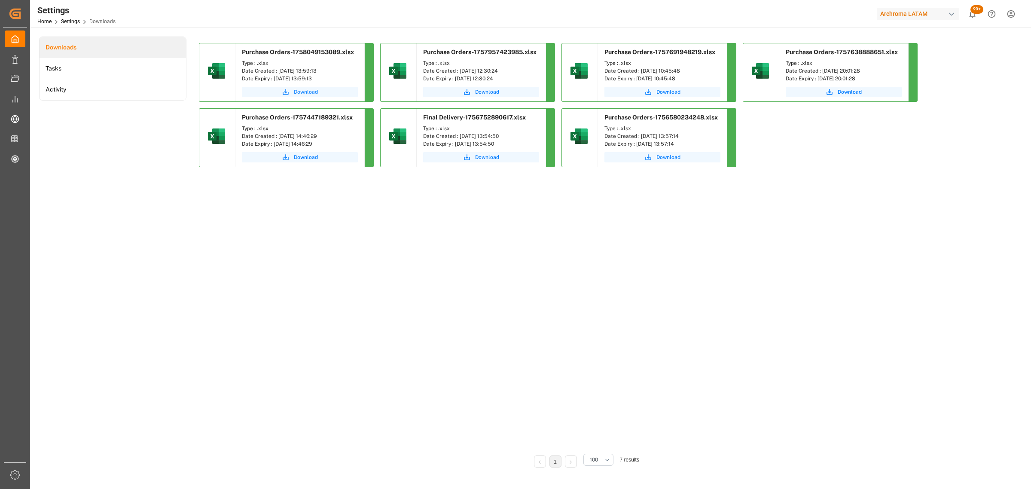 The height and width of the screenshot is (489, 1031). I want to click on a: Activity, so click(113, 89).